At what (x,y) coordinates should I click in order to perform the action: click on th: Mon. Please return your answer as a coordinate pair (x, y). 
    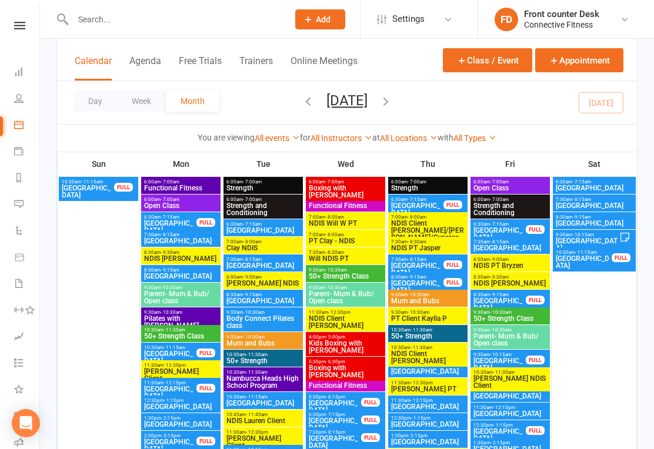
    Looking at the image, I should click on (181, 164).